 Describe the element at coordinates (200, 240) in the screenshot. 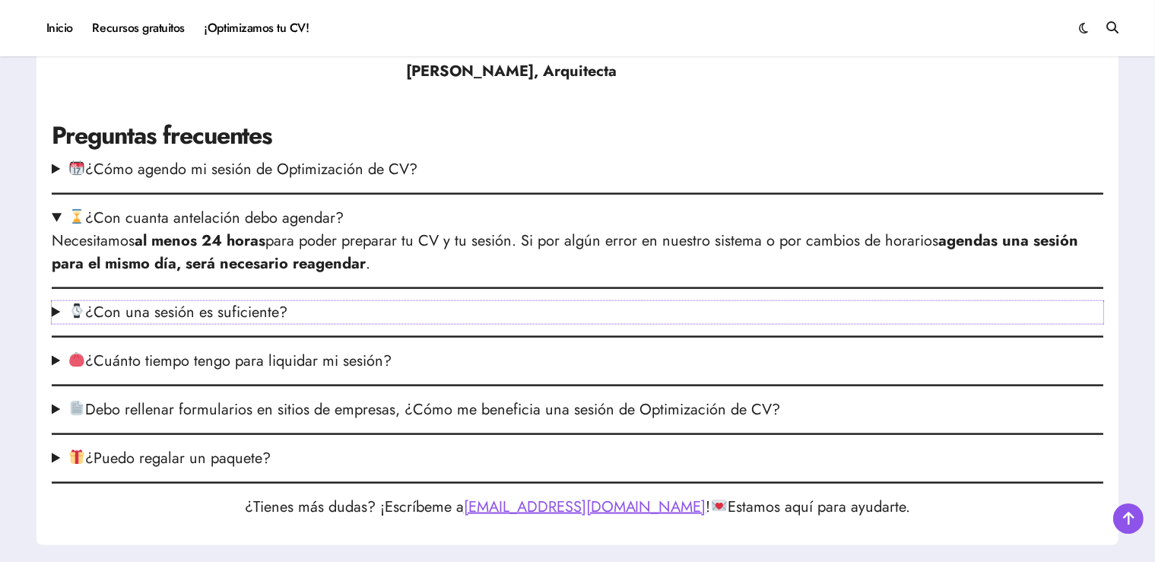

I see `strong: al menos 24 horas` at that location.